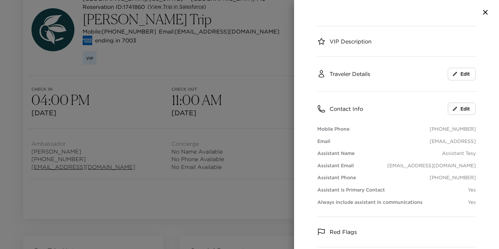 Image resolution: width=499 pixels, height=249 pixels. What do you see at coordinates (346, 109) in the screenshot?
I see `span: Contact Info` at bounding box center [346, 109].